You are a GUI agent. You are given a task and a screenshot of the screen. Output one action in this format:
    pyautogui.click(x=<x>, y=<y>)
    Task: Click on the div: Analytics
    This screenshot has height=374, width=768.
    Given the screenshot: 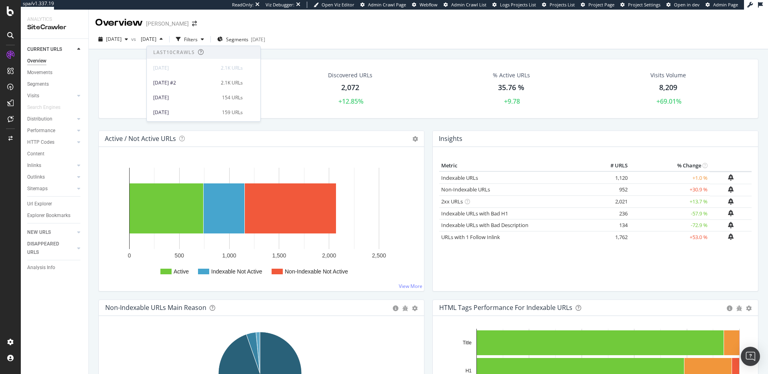 What is the action you would take?
    pyautogui.click(x=54, y=19)
    